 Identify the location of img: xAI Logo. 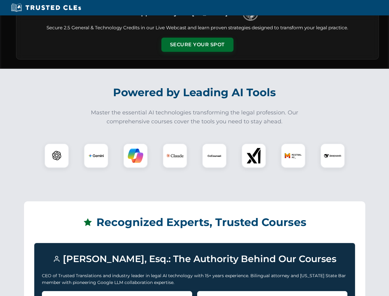
(254, 156).